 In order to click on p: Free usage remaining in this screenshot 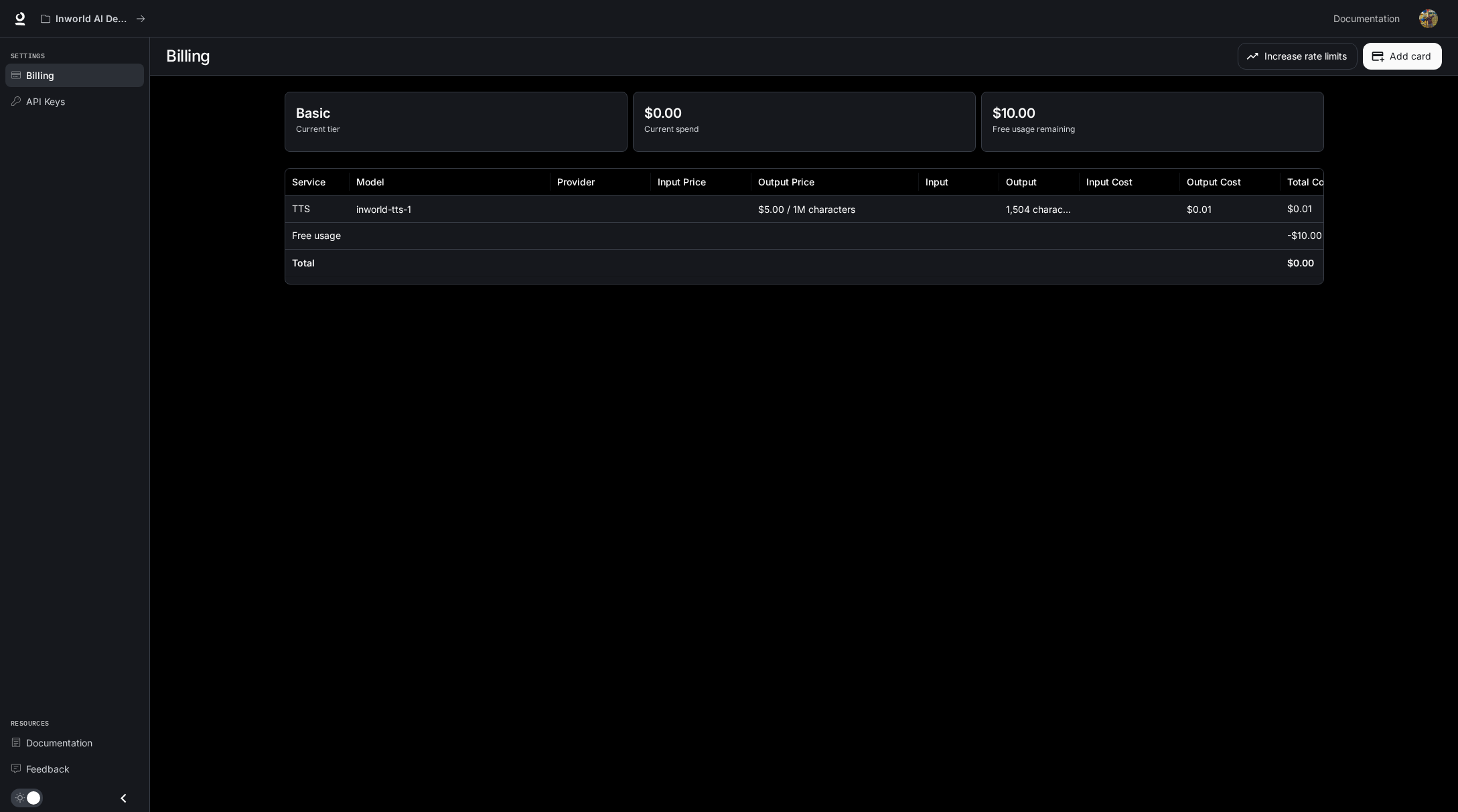, I will do `click(1152, 129)`.